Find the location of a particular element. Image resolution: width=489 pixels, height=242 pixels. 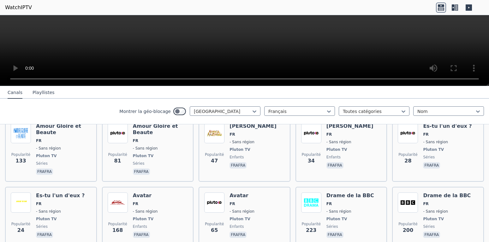

span: 223 is located at coordinates (311, 231).